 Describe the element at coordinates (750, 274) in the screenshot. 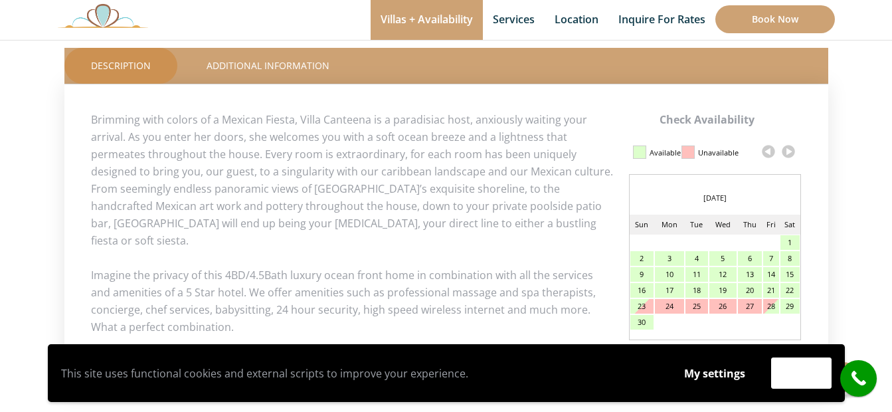

I see `div: 13` at that location.